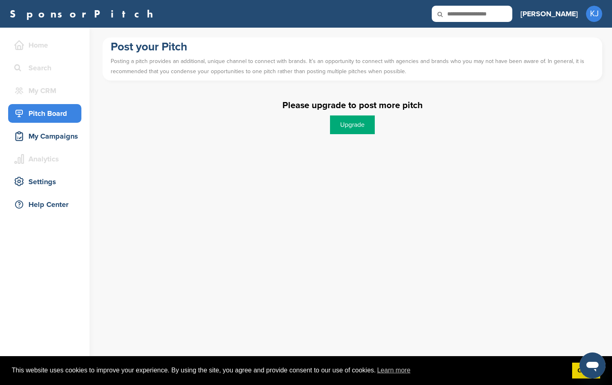  I want to click on a: Upgrade, so click(352, 125).